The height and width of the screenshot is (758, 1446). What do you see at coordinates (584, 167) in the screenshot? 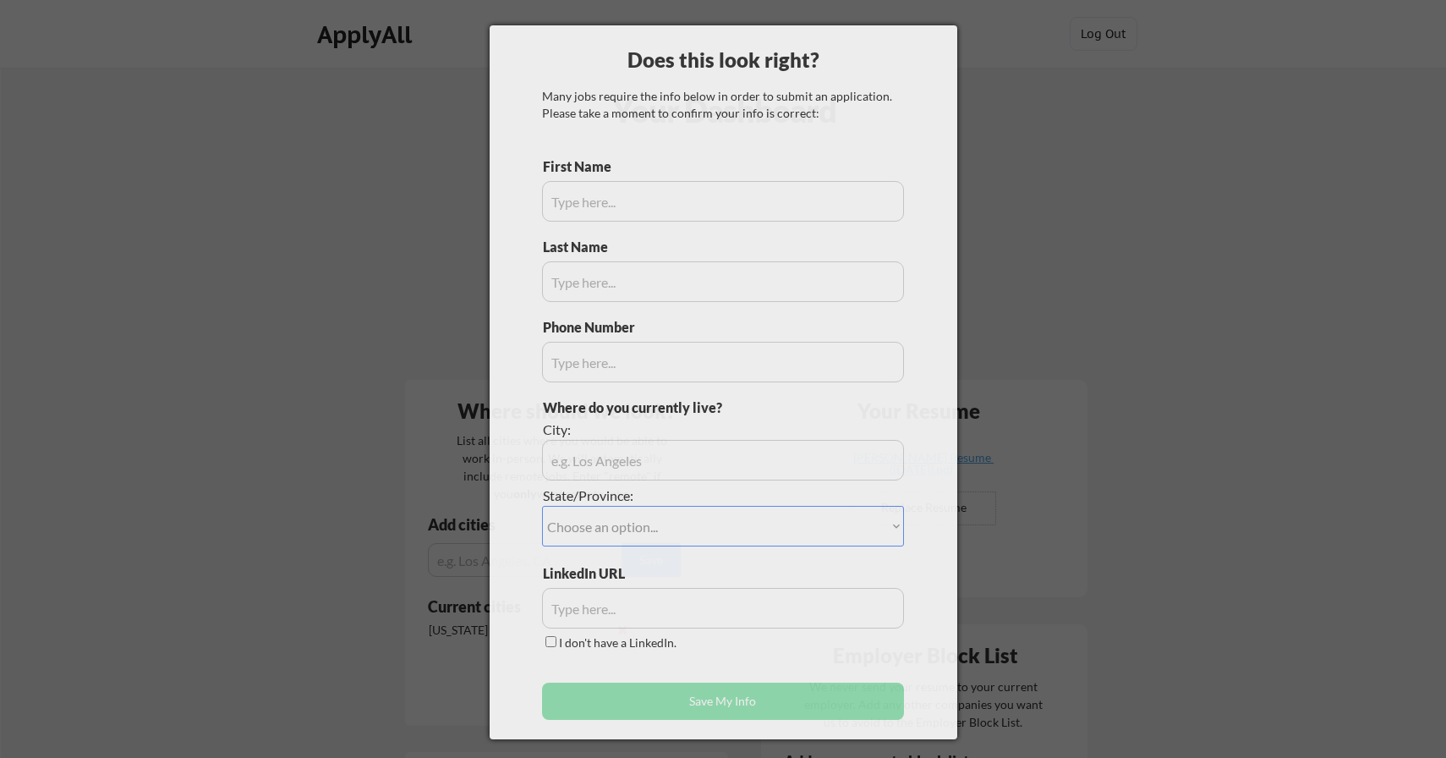
I see `div: First Name` at bounding box center [584, 167].